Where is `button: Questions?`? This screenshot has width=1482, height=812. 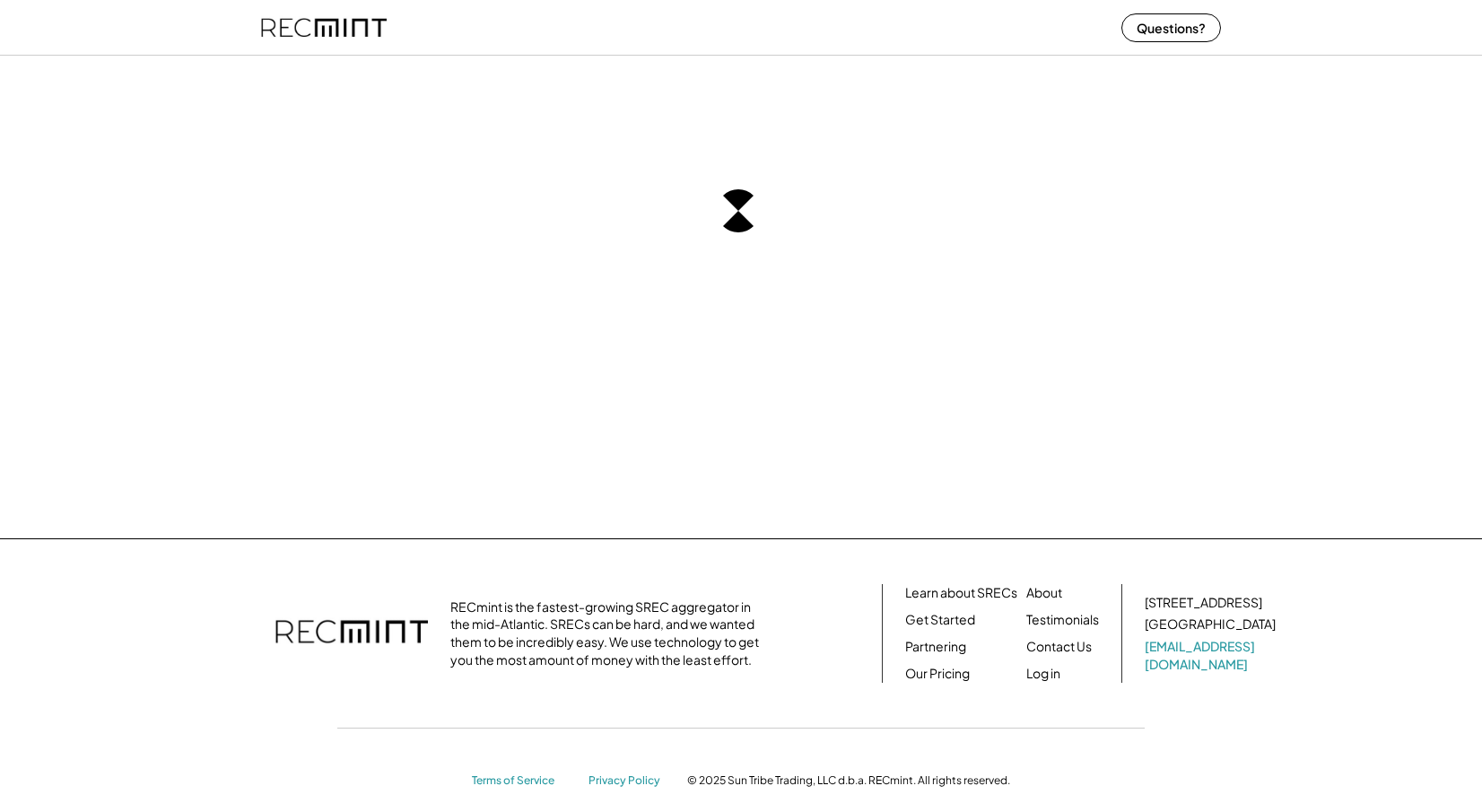
button: Questions? is located at coordinates (1171, 28).